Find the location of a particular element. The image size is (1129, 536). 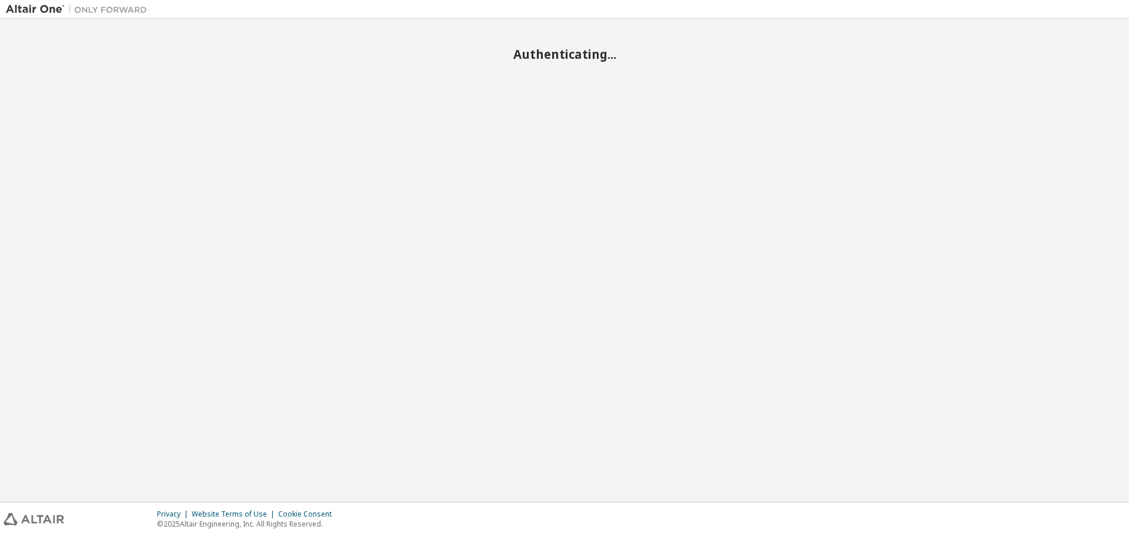

img: Altair One is located at coordinates (79, 9).